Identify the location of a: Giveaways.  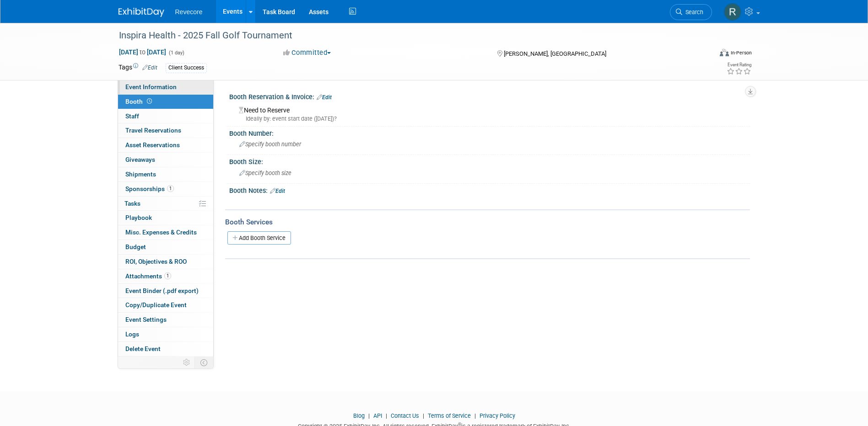
(166, 160).